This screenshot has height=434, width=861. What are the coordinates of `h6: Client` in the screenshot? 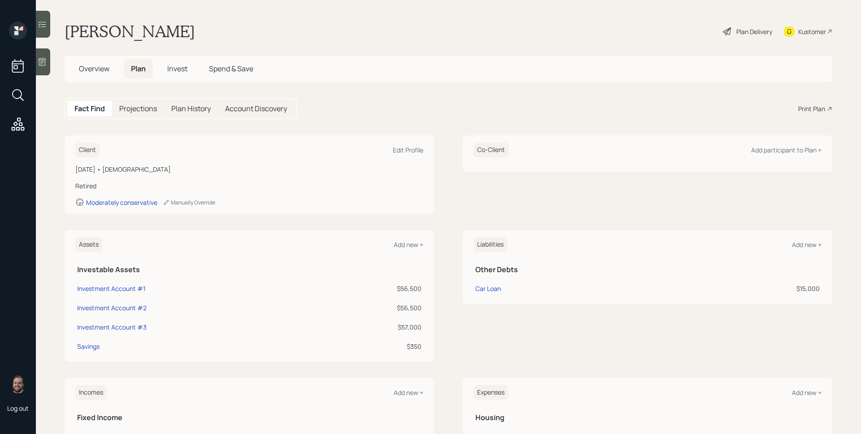 It's located at (87, 150).